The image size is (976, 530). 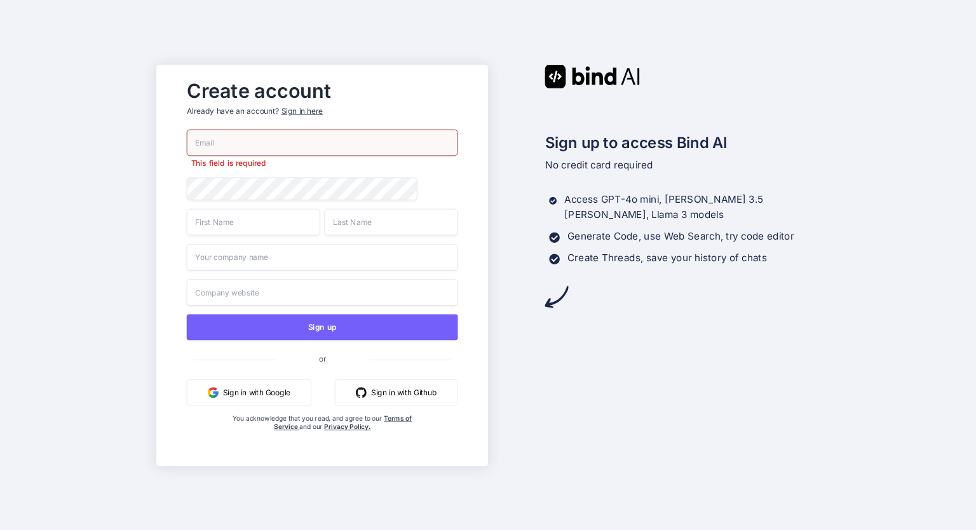 What do you see at coordinates (213, 392) in the screenshot?
I see `img: google` at bounding box center [213, 392].